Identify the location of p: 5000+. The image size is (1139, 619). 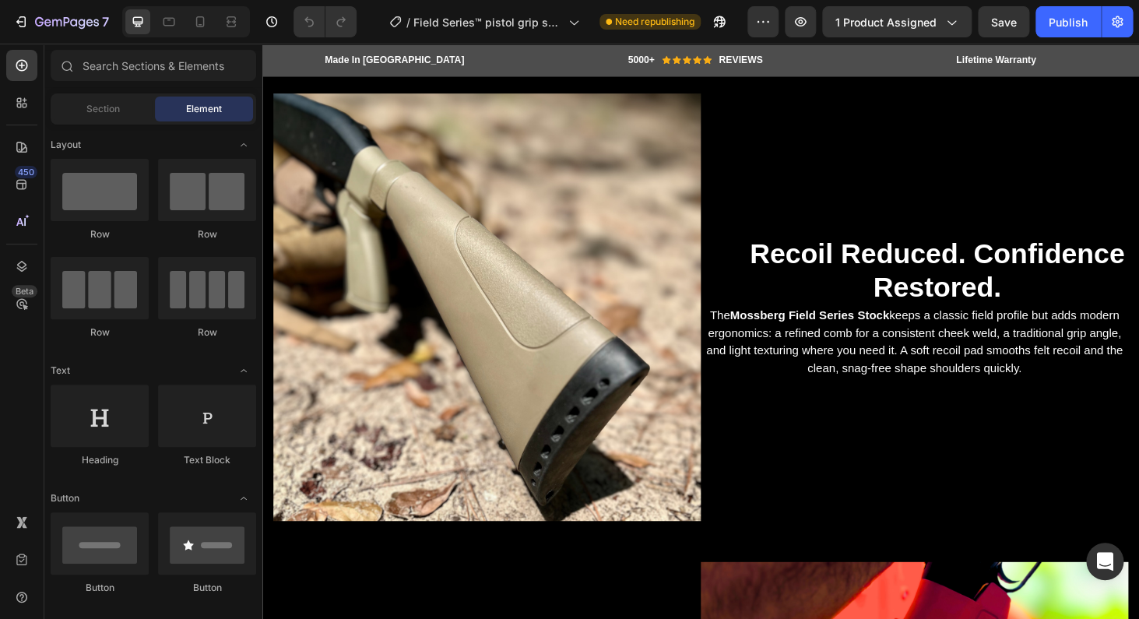
(403, 17).